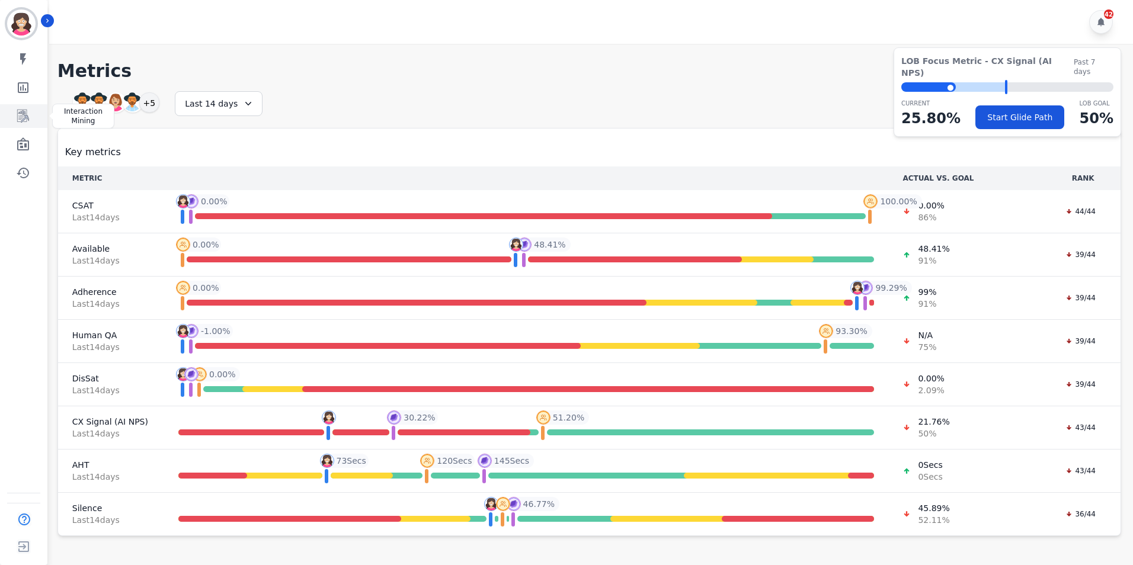  I want to click on span: CSAT, so click(111, 206).